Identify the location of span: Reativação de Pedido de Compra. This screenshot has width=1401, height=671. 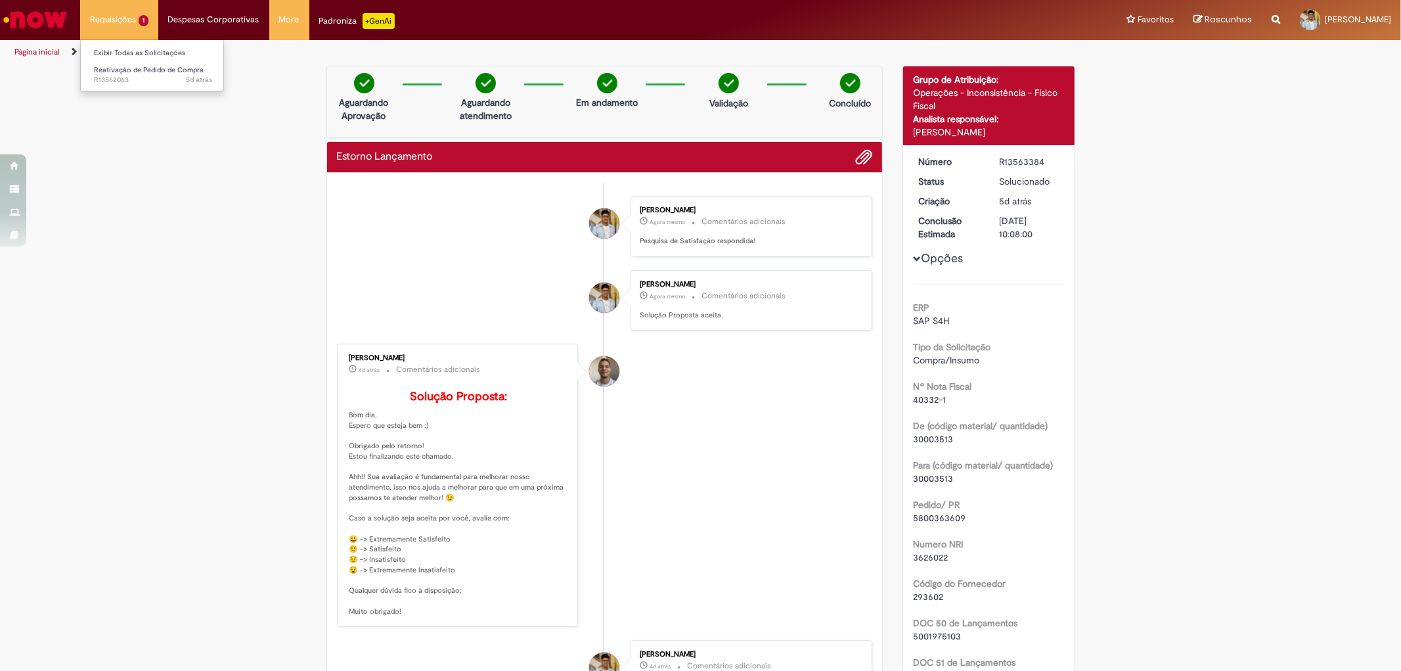
(148, 70).